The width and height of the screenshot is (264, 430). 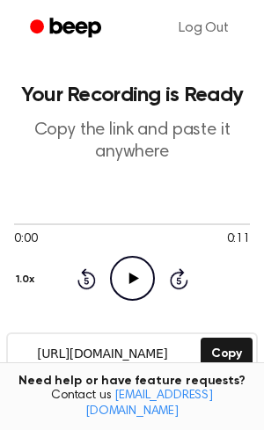 What do you see at coordinates (27, 280) in the screenshot?
I see `button: 1.0x` at bounding box center [27, 280].